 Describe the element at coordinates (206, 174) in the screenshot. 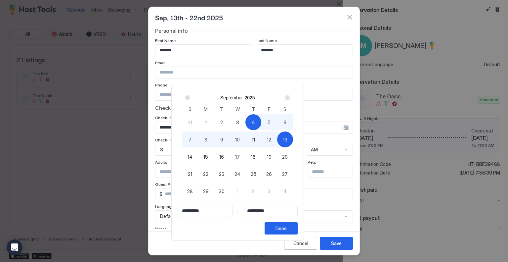

I see `span: 22` at that location.